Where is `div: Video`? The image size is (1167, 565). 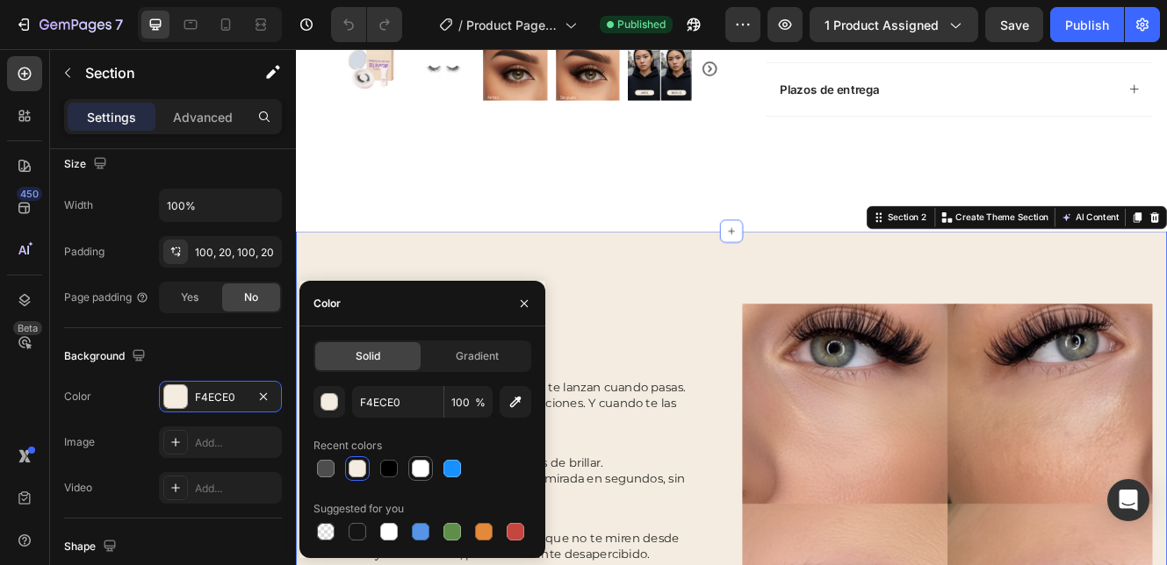 div: Video is located at coordinates (78, 488).